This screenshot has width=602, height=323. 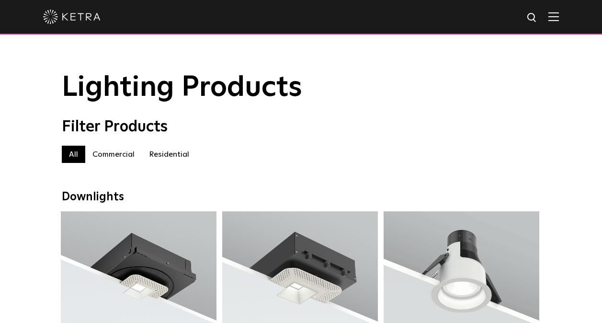 I want to click on div: Downlights, so click(x=301, y=197).